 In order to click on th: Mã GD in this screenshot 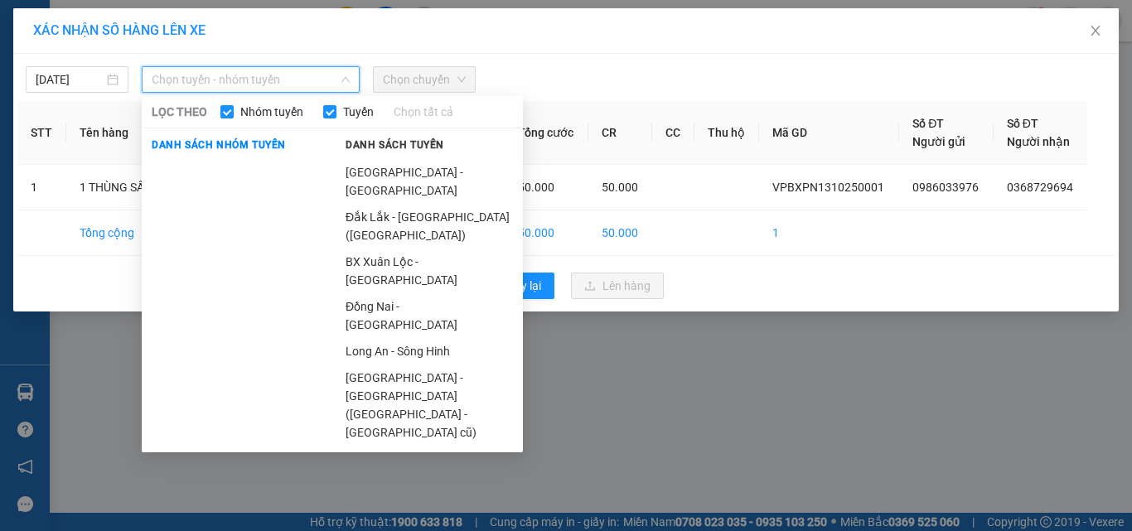, I will do `click(828, 133)`.